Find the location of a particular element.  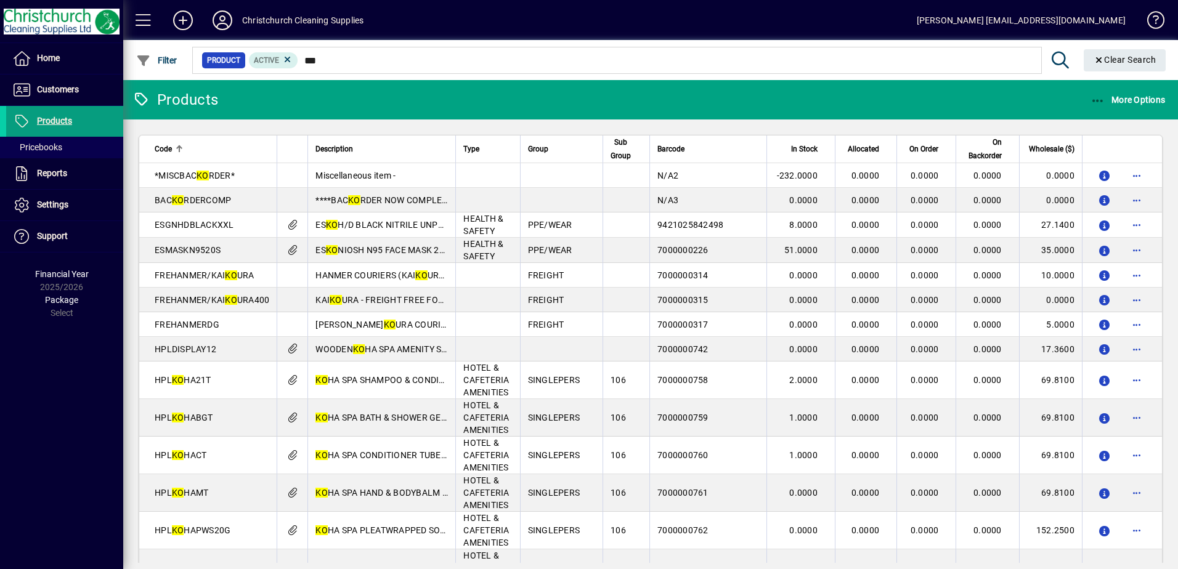

a: Reports is located at coordinates (65, 174).